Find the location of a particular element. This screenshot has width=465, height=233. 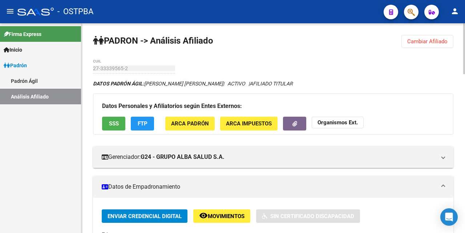

span: Inicio is located at coordinates (13, 50).